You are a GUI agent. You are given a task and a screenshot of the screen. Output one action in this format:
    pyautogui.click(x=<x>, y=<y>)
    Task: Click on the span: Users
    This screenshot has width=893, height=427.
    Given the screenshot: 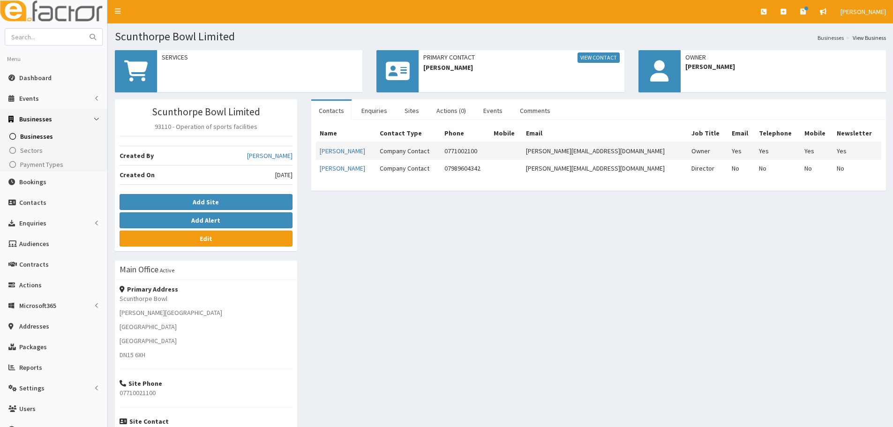 What is the action you would take?
    pyautogui.click(x=27, y=409)
    